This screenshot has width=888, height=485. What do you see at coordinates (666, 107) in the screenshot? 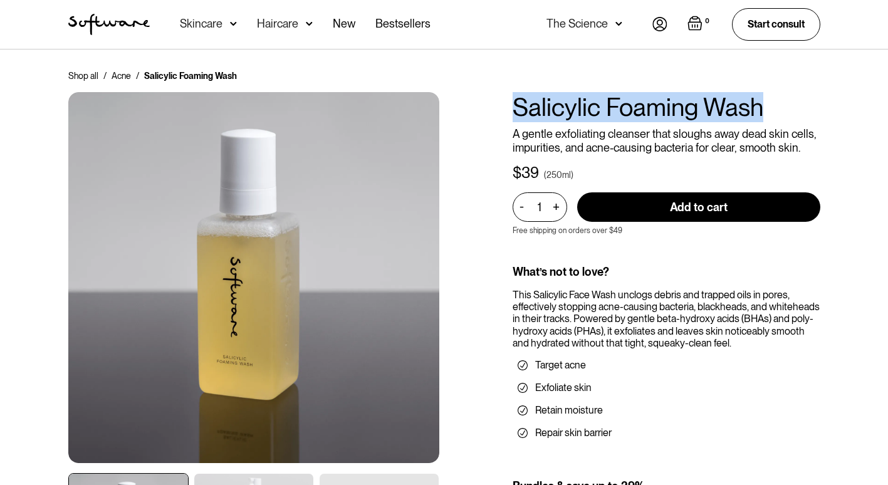
I see `h1: Salicylic Foaming Wash` at bounding box center [666, 107].